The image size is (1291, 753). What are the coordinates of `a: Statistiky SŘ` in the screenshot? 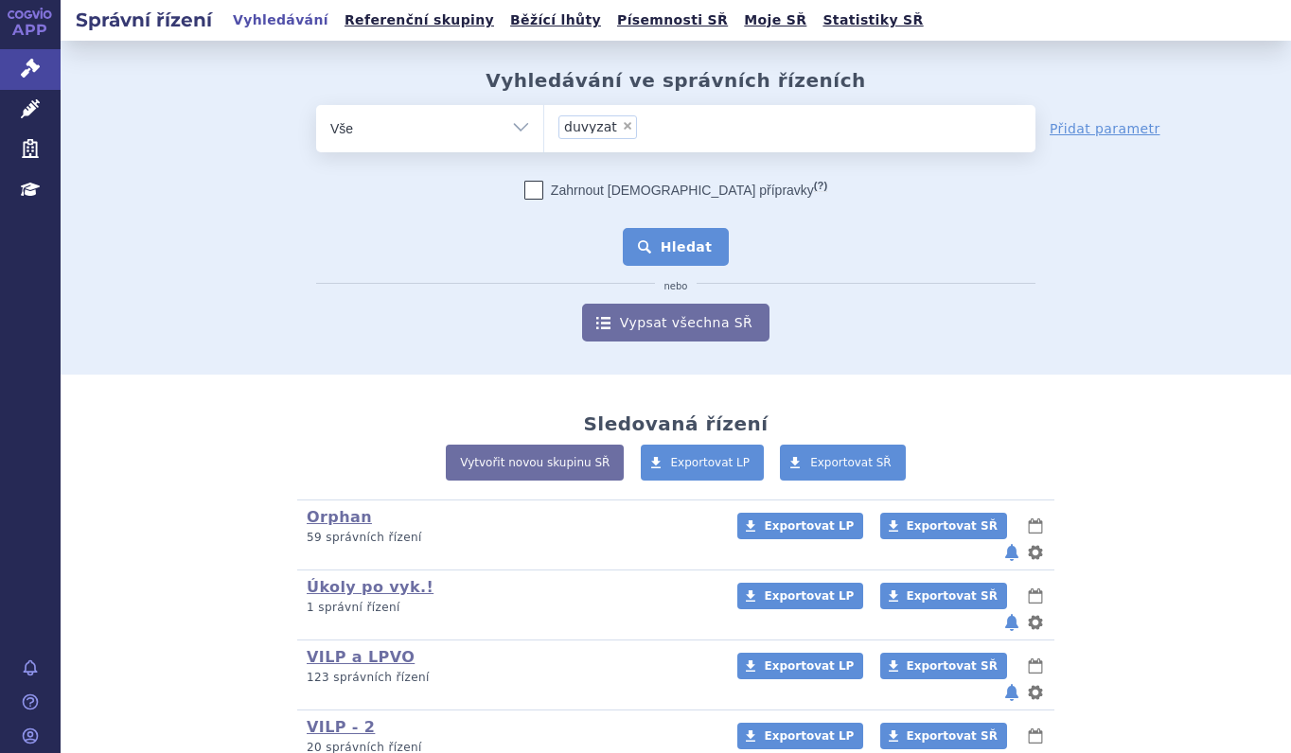 It's located at (873, 20).